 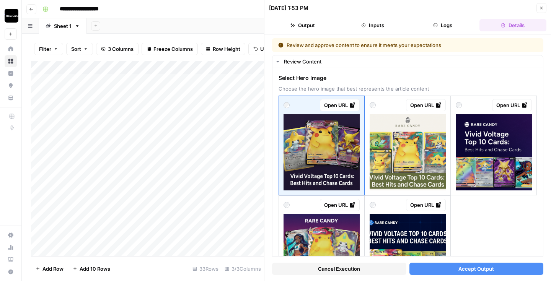 I want to click on div: 3/3 Columns, so click(x=243, y=269).